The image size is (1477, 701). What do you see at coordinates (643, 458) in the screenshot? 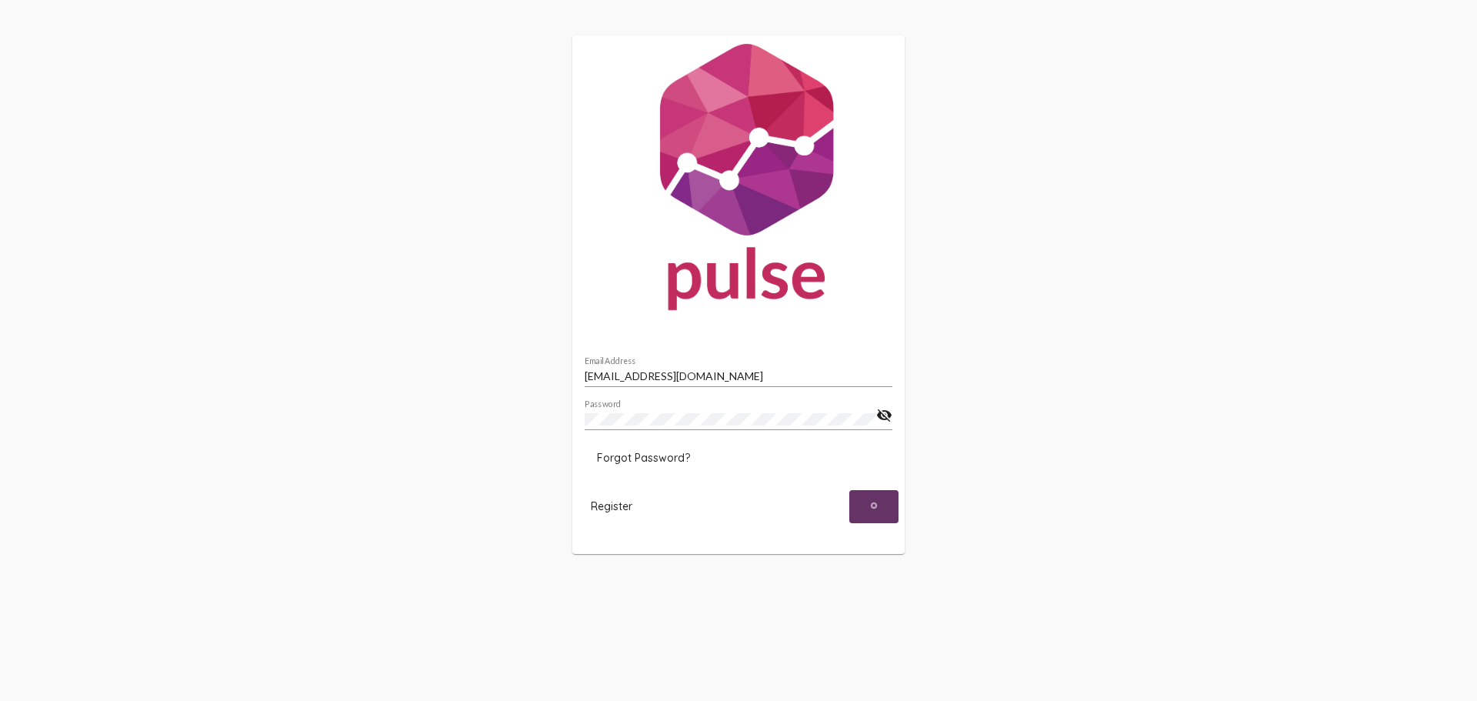
I see `span: Forgot Password?` at bounding box center [643, 458].